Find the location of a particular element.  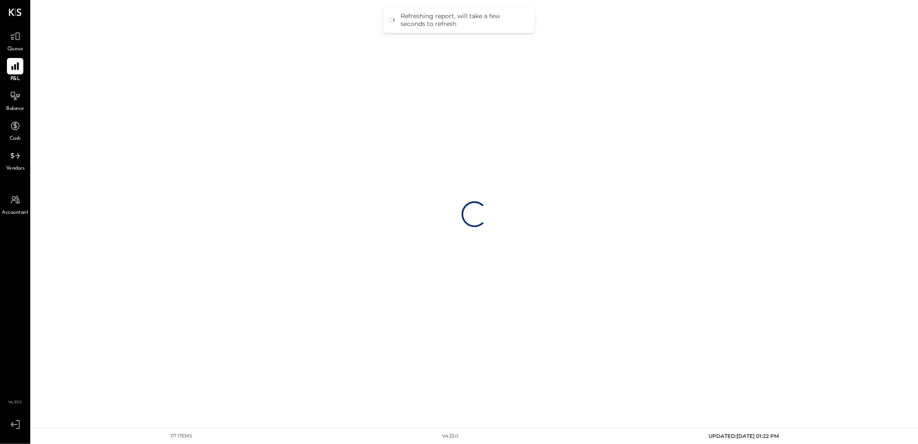

span: P&L is located at coordinates (15, 79).